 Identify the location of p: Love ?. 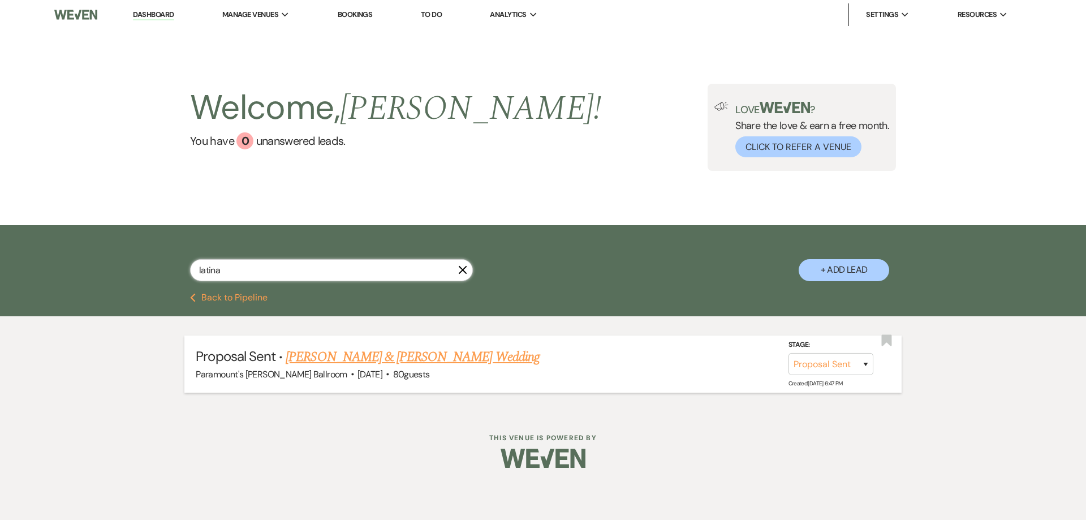
(812, 108).